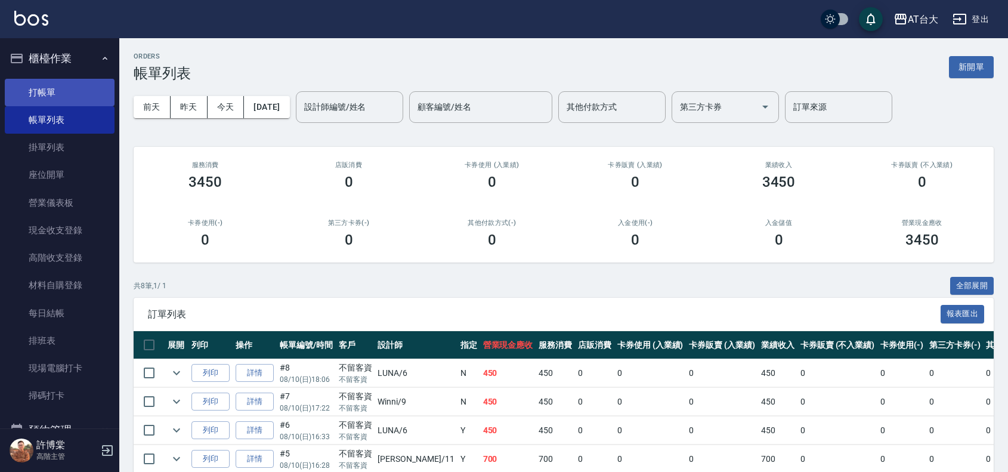 The image size is (1008, 472). Describe the element at coordinates (60, 341) in the screenshot. I see `a: 排班表` at that location.